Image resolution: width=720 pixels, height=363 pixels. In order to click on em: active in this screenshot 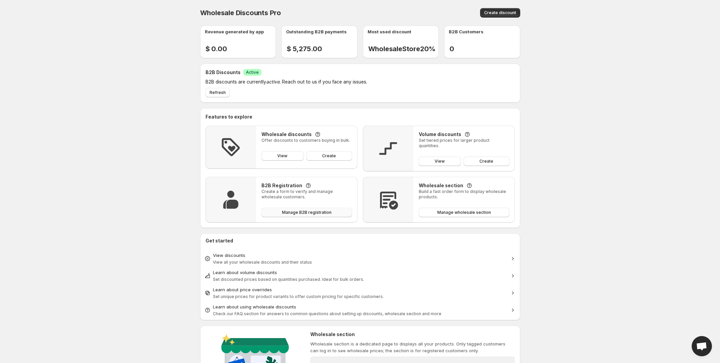, I will do `click(273, 82)`.